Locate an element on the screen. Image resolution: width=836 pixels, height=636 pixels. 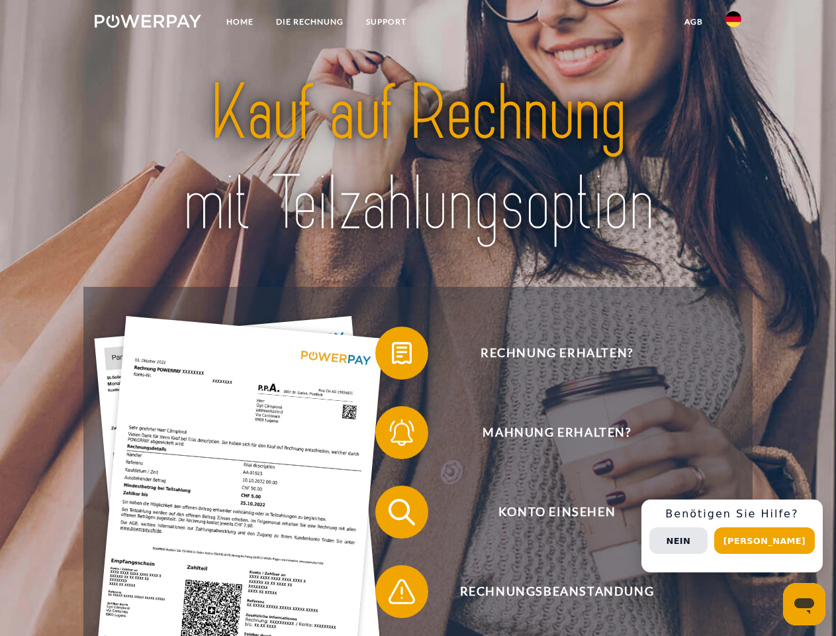
a: Konto einsehen is located at coordinates (548, 512).